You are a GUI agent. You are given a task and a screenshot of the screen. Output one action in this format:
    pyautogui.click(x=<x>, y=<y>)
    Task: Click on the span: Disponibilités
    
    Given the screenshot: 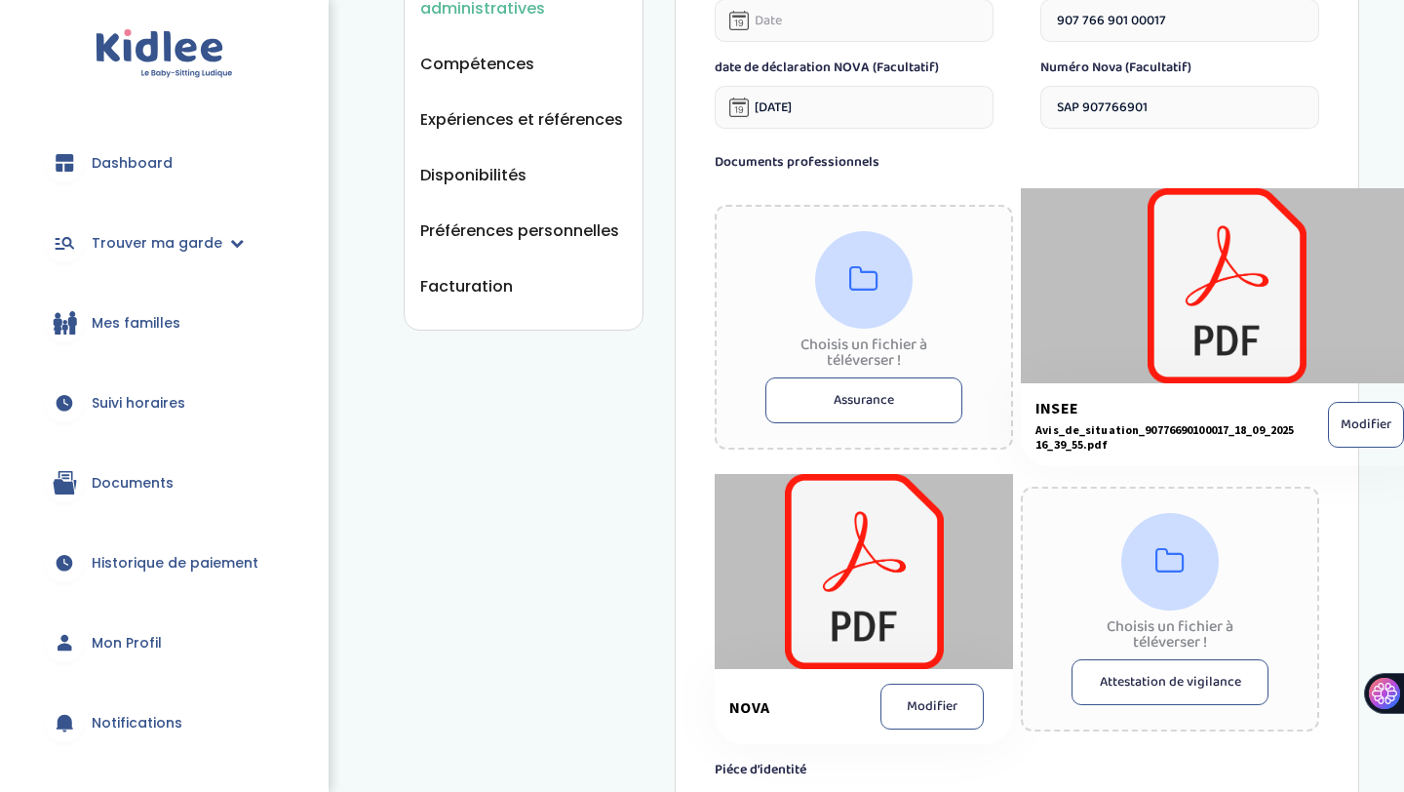 What is the action you would take?
    pyautogui.click(x=473, y=175)
    